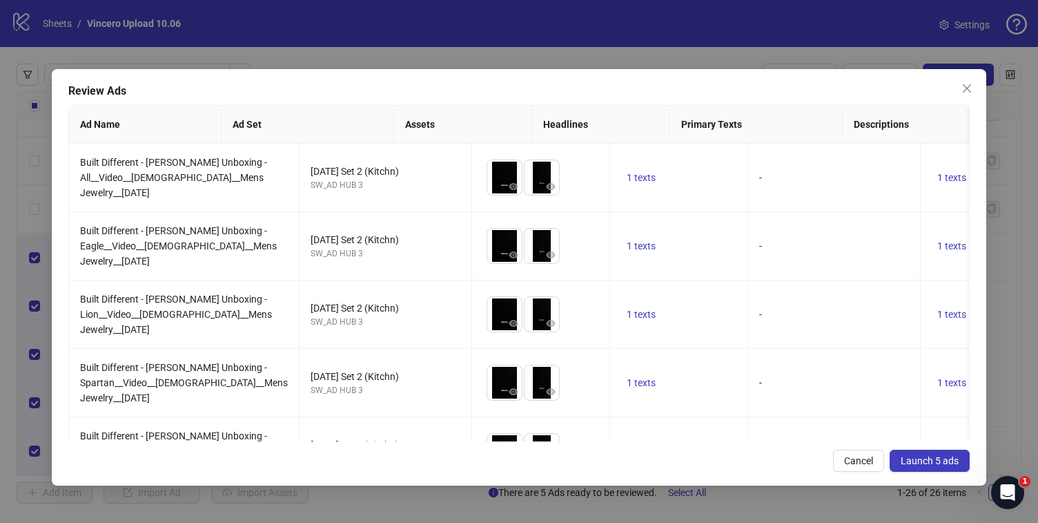  What do you see at coordinates (308, 124) in the screenshot?
I see `th: Ad Set` at bounding box center [308, 124].